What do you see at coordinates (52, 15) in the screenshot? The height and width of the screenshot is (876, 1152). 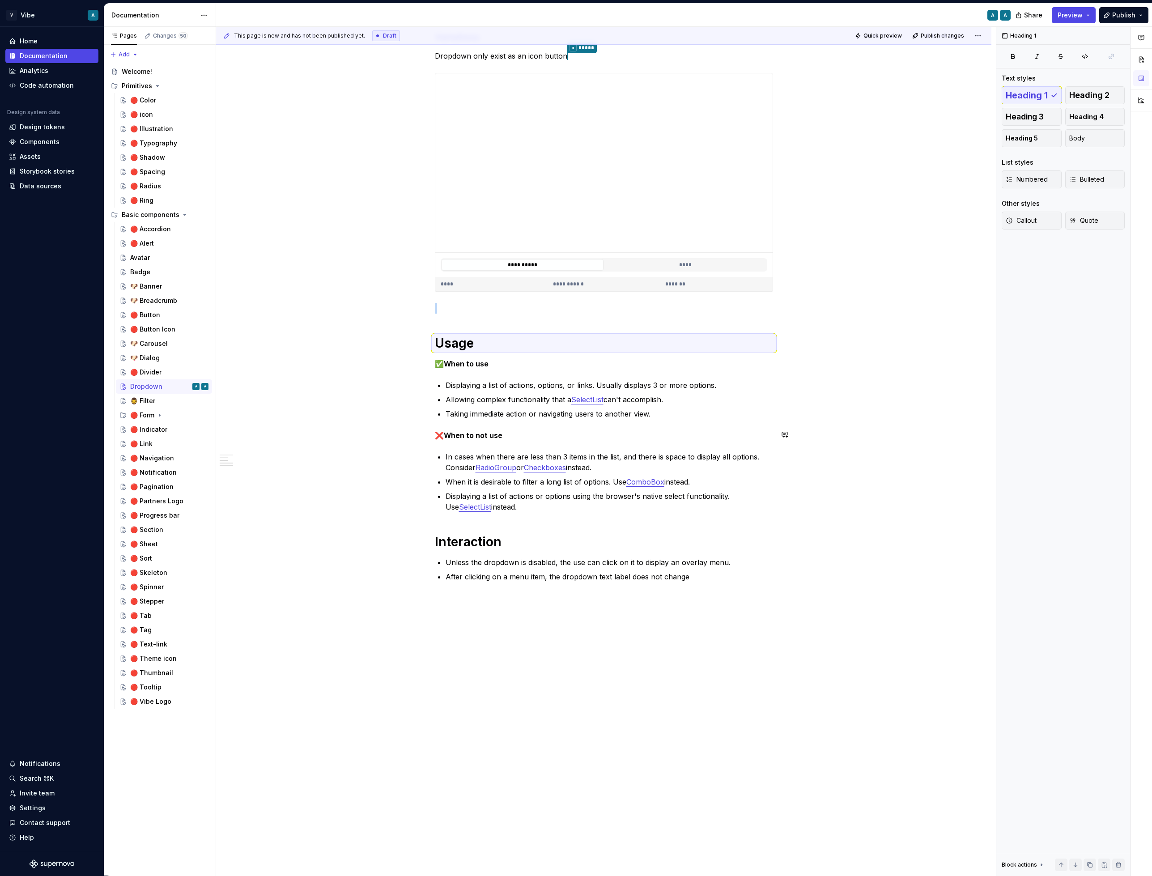 I see `button: VVibeA` at bounding box center [52, 15].